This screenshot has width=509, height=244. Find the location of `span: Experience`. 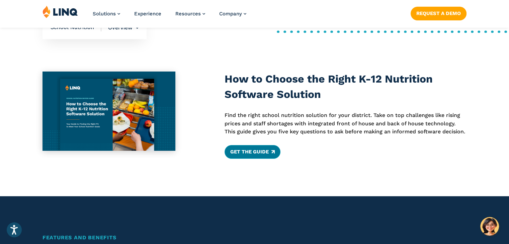

span: Experience is located at coordinates (148, 14).